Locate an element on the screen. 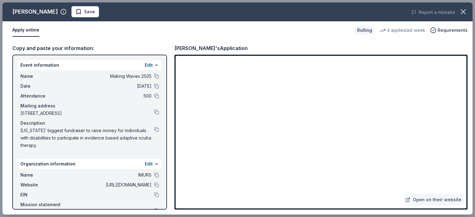  div: Copy and paste your information: is located at coordinates (90, 48).